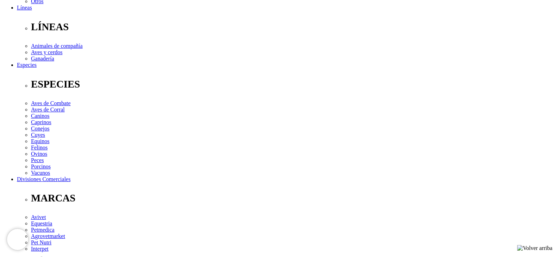 The height and width of the screenshot is (257, 558). I want to click on span: Vacunos, so click(40, 173).